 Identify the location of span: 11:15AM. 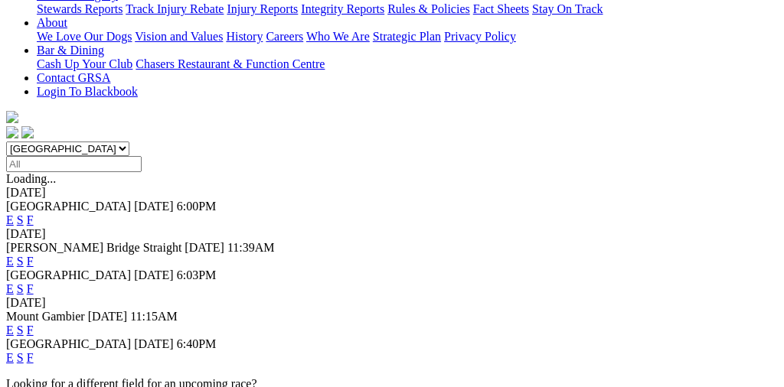
(154, 316).